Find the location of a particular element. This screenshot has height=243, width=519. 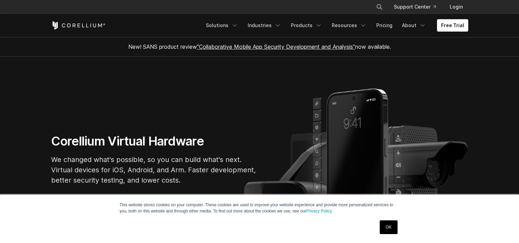

h1: Corellium Virtual Hardware is located at coordinates (154, 141).